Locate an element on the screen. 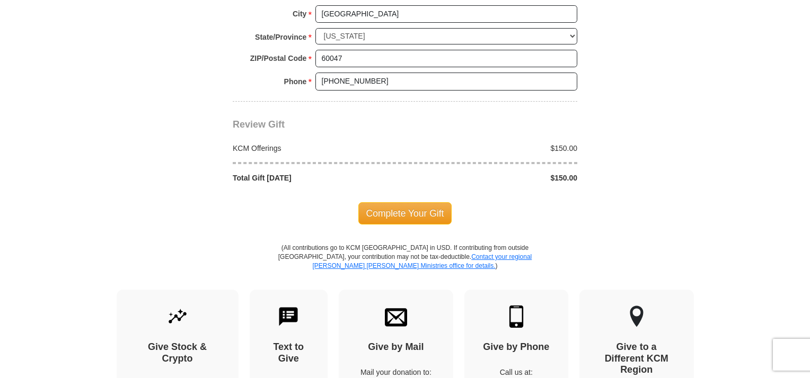 This screenshot has width=810, height=378. span: Review Gift is located at coordinates (259, 125).